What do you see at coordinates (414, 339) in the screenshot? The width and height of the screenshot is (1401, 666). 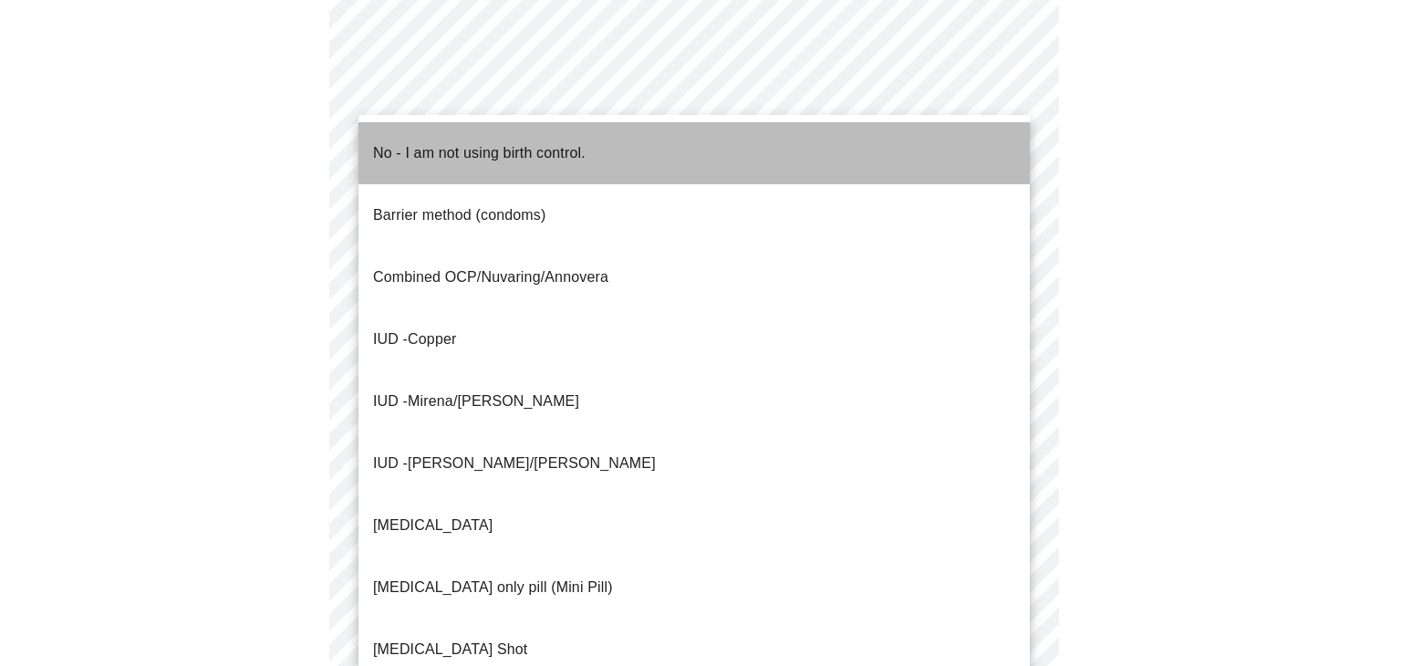 I see `p: Copper` at bounding box center [414, 339].